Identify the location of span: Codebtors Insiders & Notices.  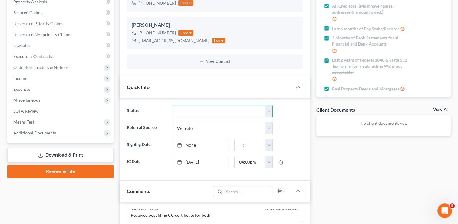
(41, 67).